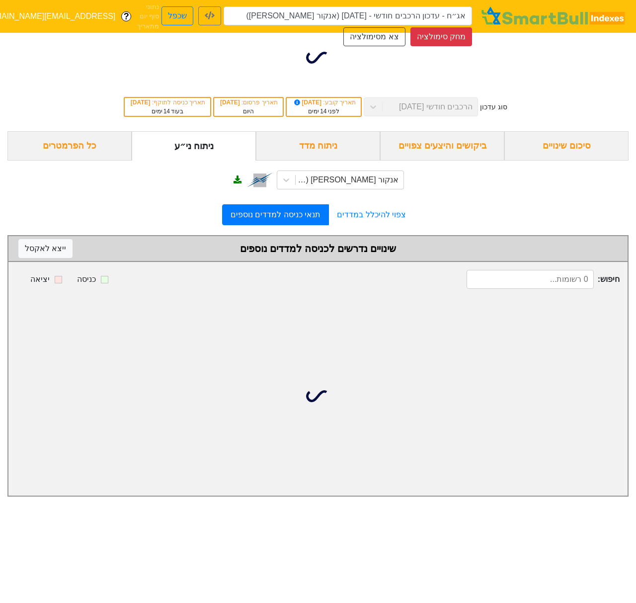  I want to click on div: כניסה, so click(87, 279).